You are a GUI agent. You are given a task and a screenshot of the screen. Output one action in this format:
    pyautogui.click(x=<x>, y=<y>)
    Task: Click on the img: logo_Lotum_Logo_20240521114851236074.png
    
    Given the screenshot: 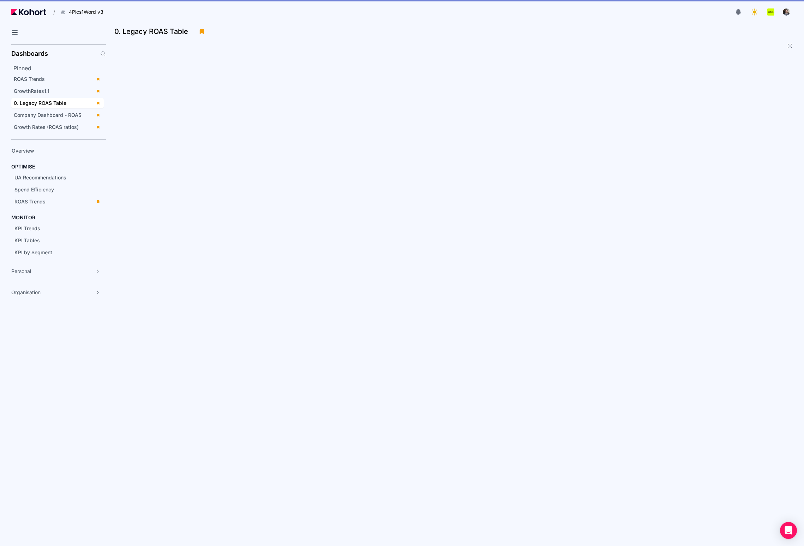 What is the action you would take?
    pyautogui.click(x=771, y=12)
    